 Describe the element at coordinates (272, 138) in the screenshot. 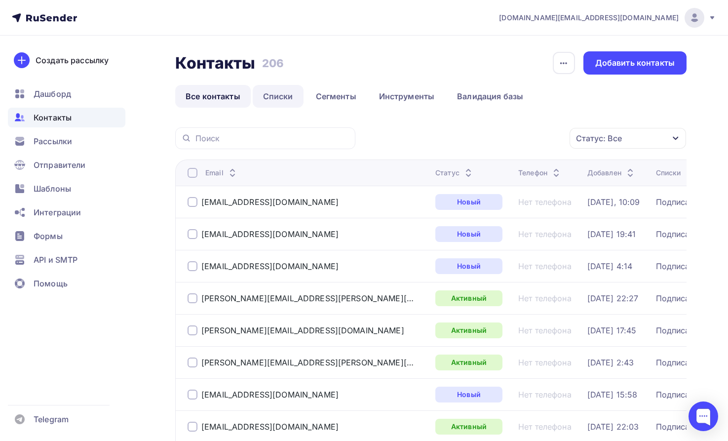

I see `input: Поиск` at that location.